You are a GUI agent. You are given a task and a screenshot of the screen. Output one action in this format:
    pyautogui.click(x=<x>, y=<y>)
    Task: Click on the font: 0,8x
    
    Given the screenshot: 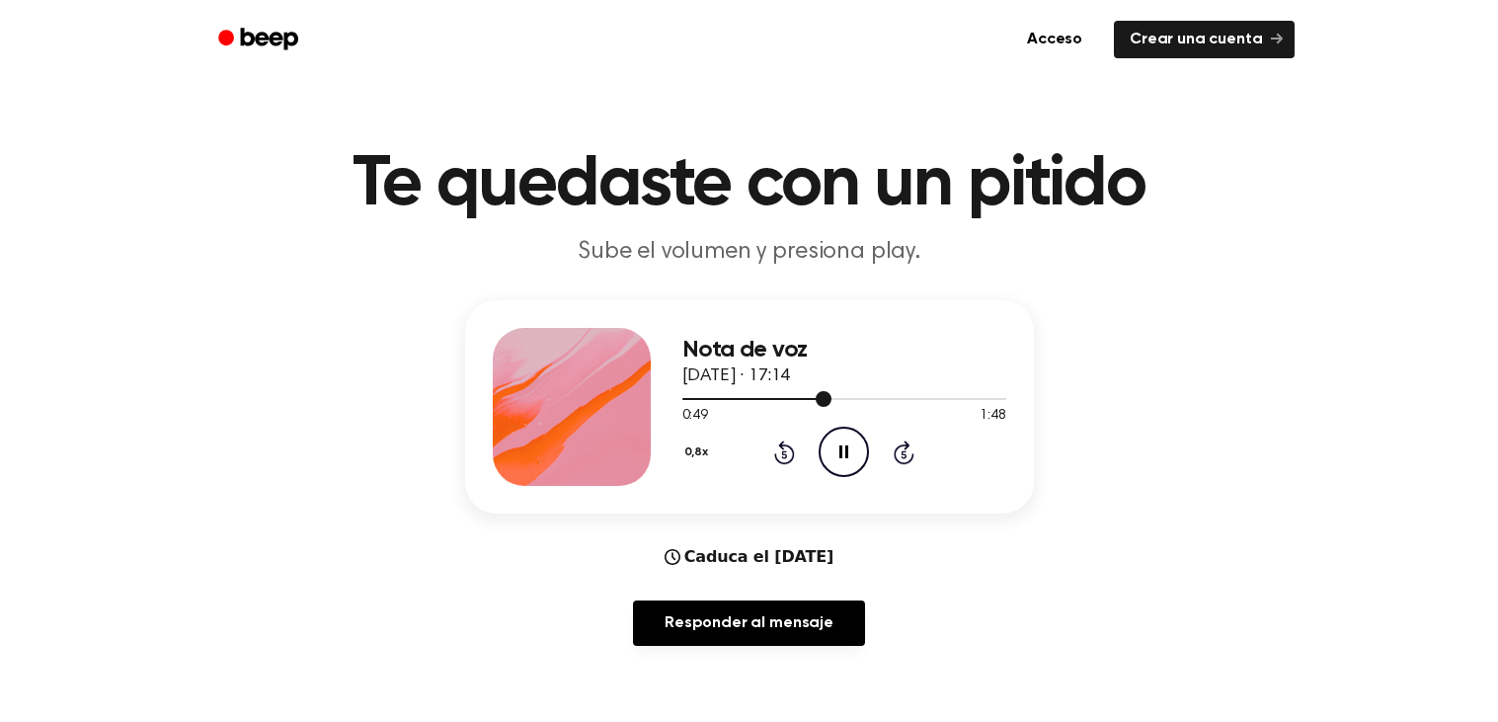 What is the action you would take?
    pyautogui.click(x=696, y=452)
    